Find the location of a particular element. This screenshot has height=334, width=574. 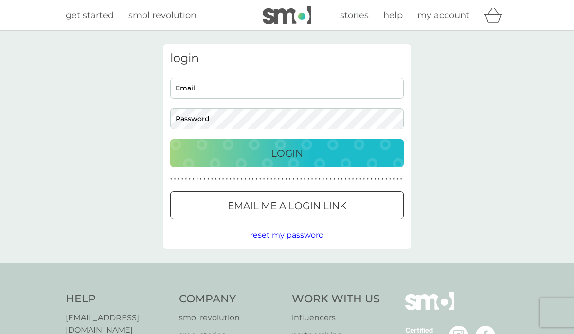

span: help is located at coordinates (393, 15).